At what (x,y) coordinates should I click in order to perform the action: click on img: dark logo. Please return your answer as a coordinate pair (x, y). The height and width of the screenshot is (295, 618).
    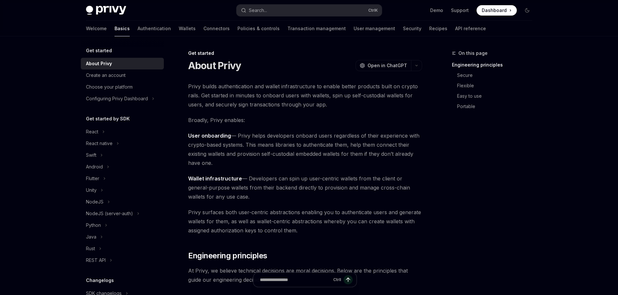
    Looking at the image, I should click on (106, 10).